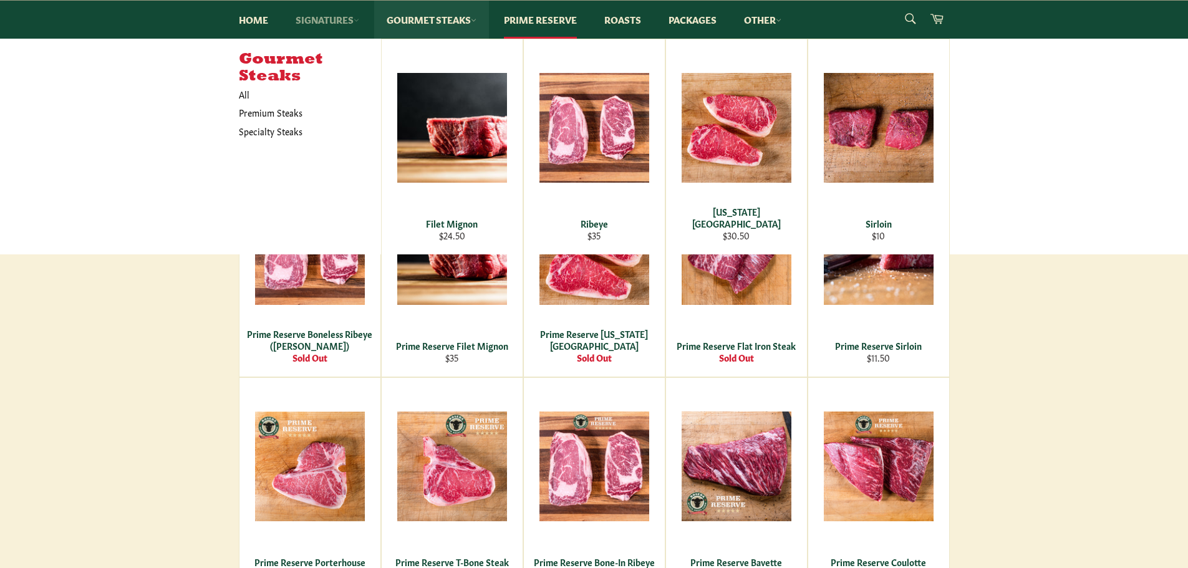 This screenshot has height=568, width=1188. What do you see at coordinates (622, 19) in the screenshot?
I see `a: Roasts` at bounding box center [622, 19].